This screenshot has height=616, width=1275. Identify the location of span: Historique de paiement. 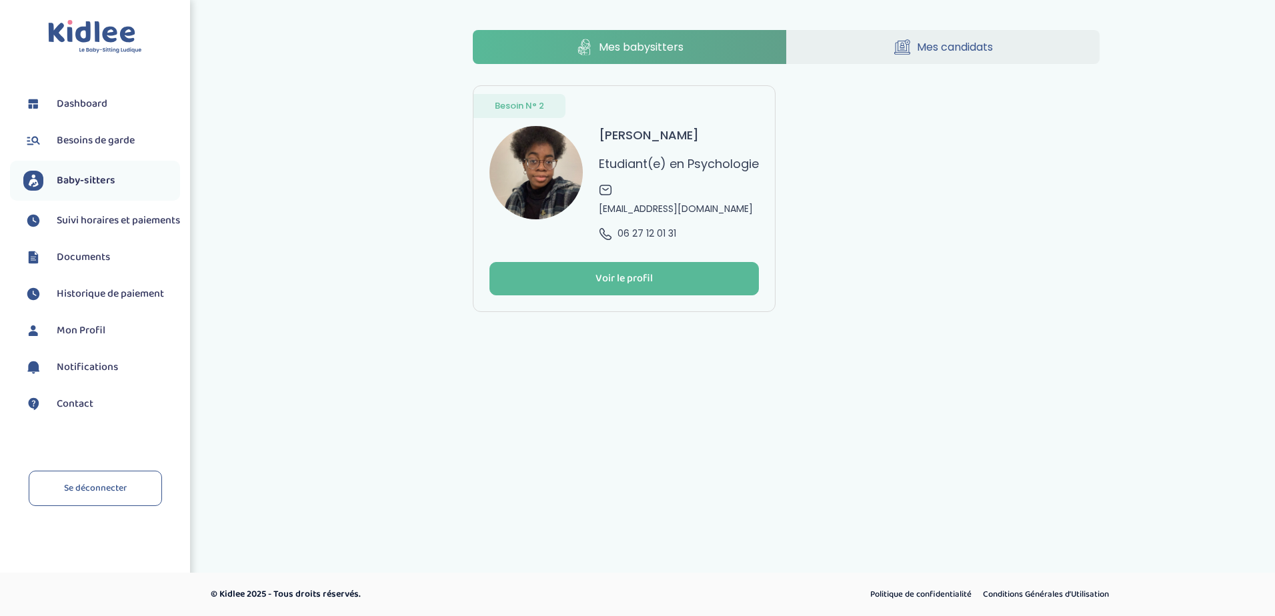
(110, 294).